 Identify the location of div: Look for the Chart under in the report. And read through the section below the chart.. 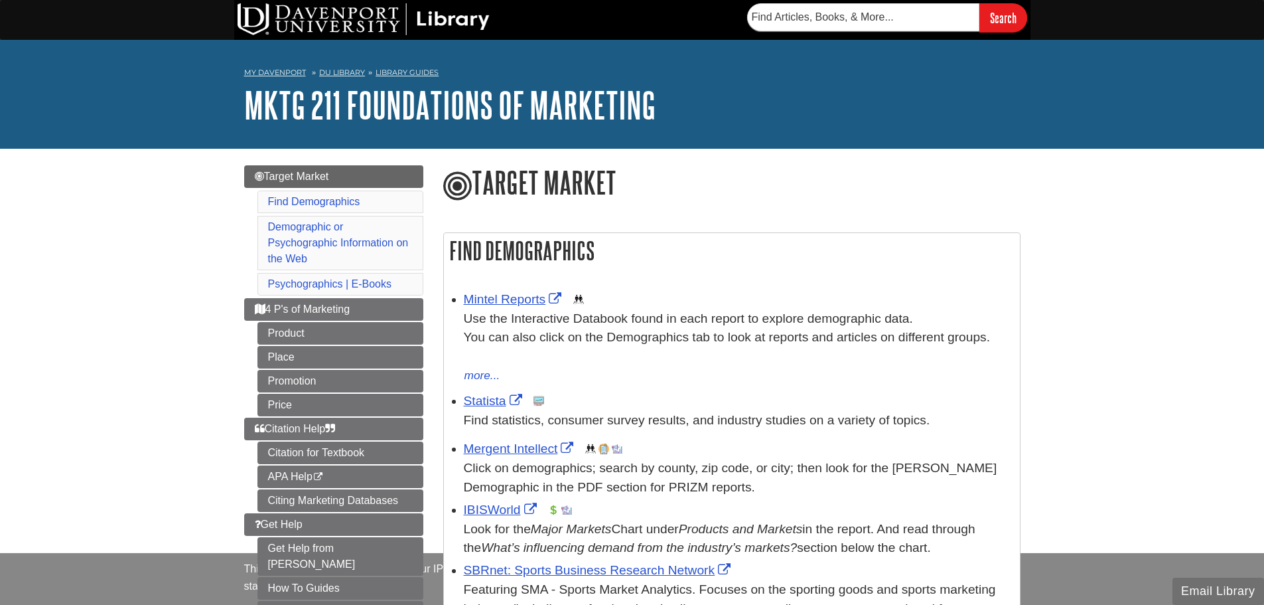
(739, 539).